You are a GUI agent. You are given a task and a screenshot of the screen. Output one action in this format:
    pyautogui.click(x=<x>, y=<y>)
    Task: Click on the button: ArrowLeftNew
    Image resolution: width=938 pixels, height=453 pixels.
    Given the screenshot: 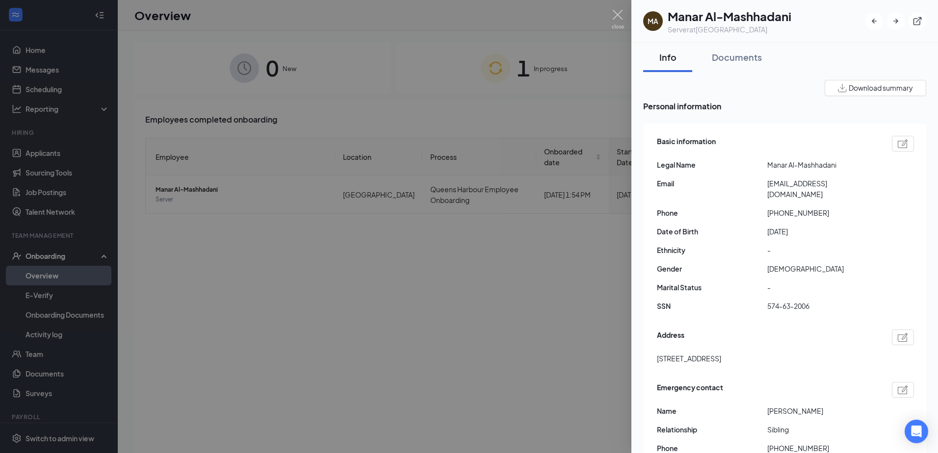 What is the action you would take?
    pyautogui.click(x=874, y=21)
    